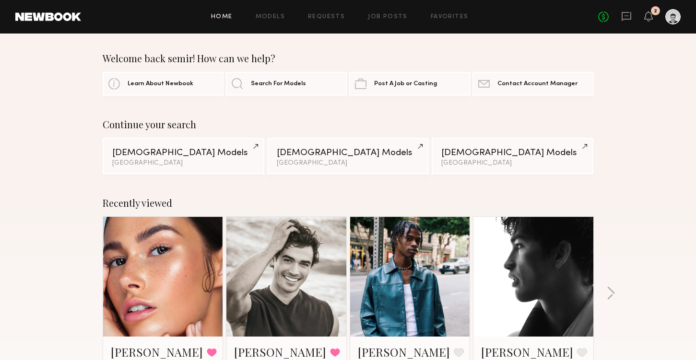 The height and width of the screenshot is (360, 696). I want to click on a: Post A Job or Casting, so click(409, 84).